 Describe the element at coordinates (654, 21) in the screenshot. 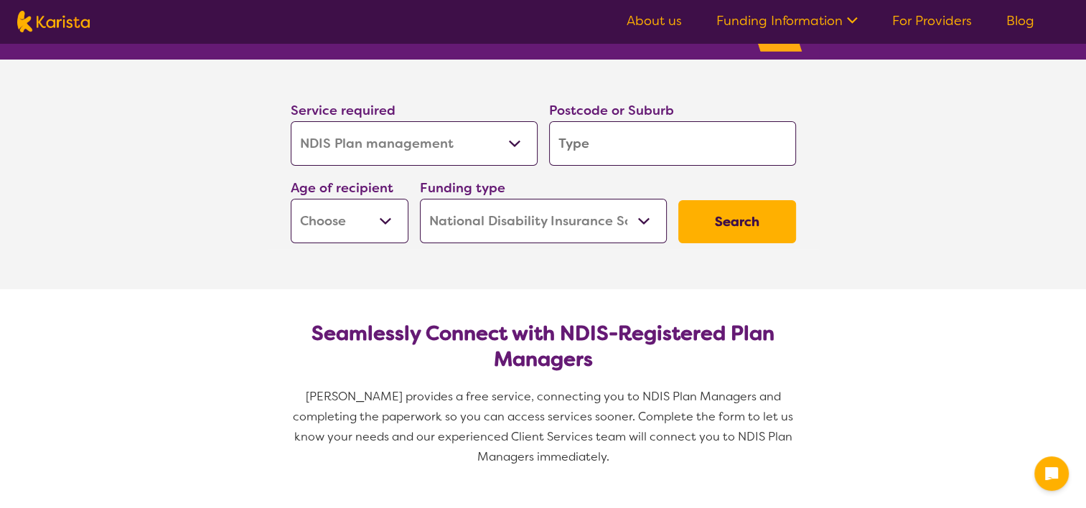

I see `a: About us` at that location.